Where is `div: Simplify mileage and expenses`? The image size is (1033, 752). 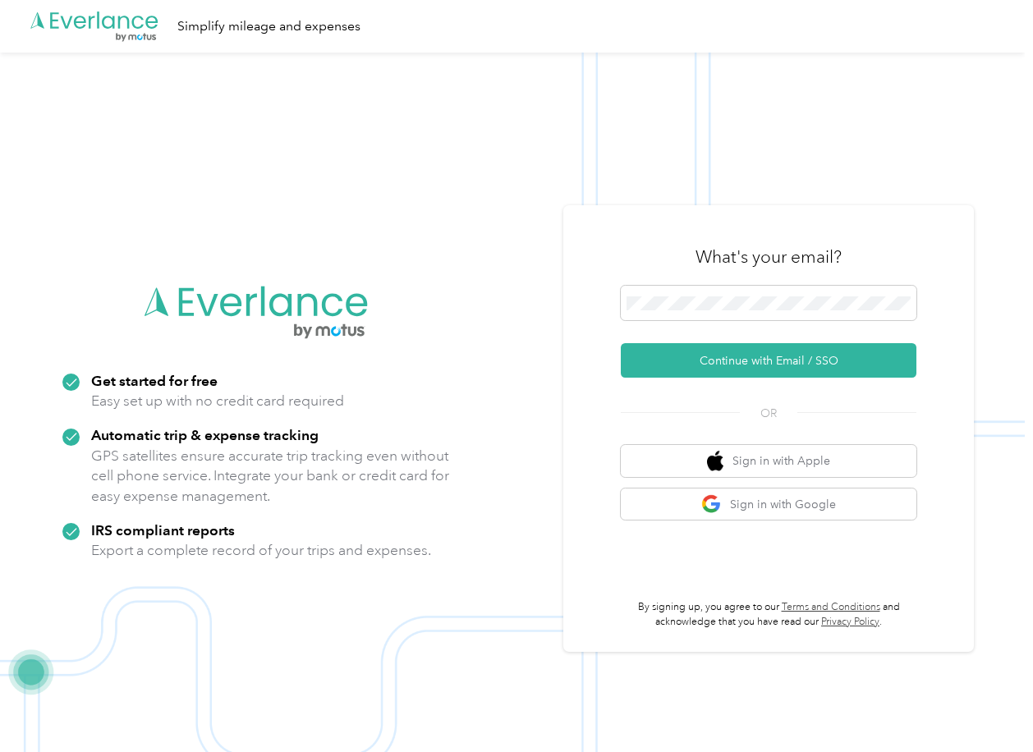
div: Simplify mileage and expenses is located at coordinates (269, 26).